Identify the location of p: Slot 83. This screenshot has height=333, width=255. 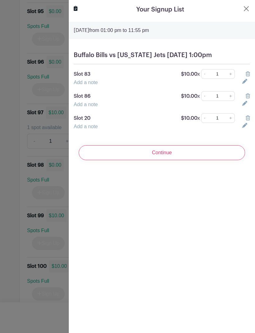
(123, 74).